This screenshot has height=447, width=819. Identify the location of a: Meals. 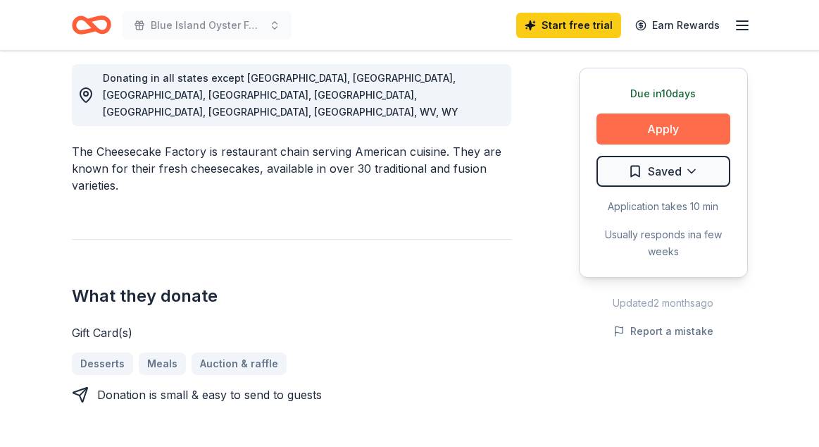
(162, 364).